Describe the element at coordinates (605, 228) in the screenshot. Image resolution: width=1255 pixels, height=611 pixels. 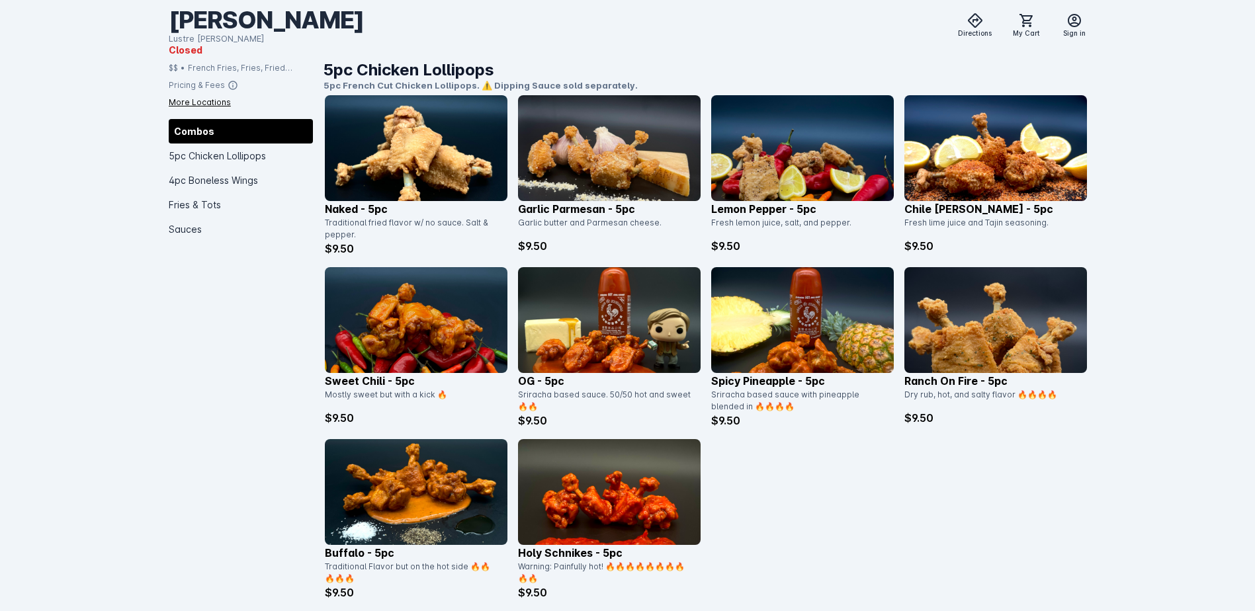
I see `div: Garlic butter and Parmesan cheese.` at that location.